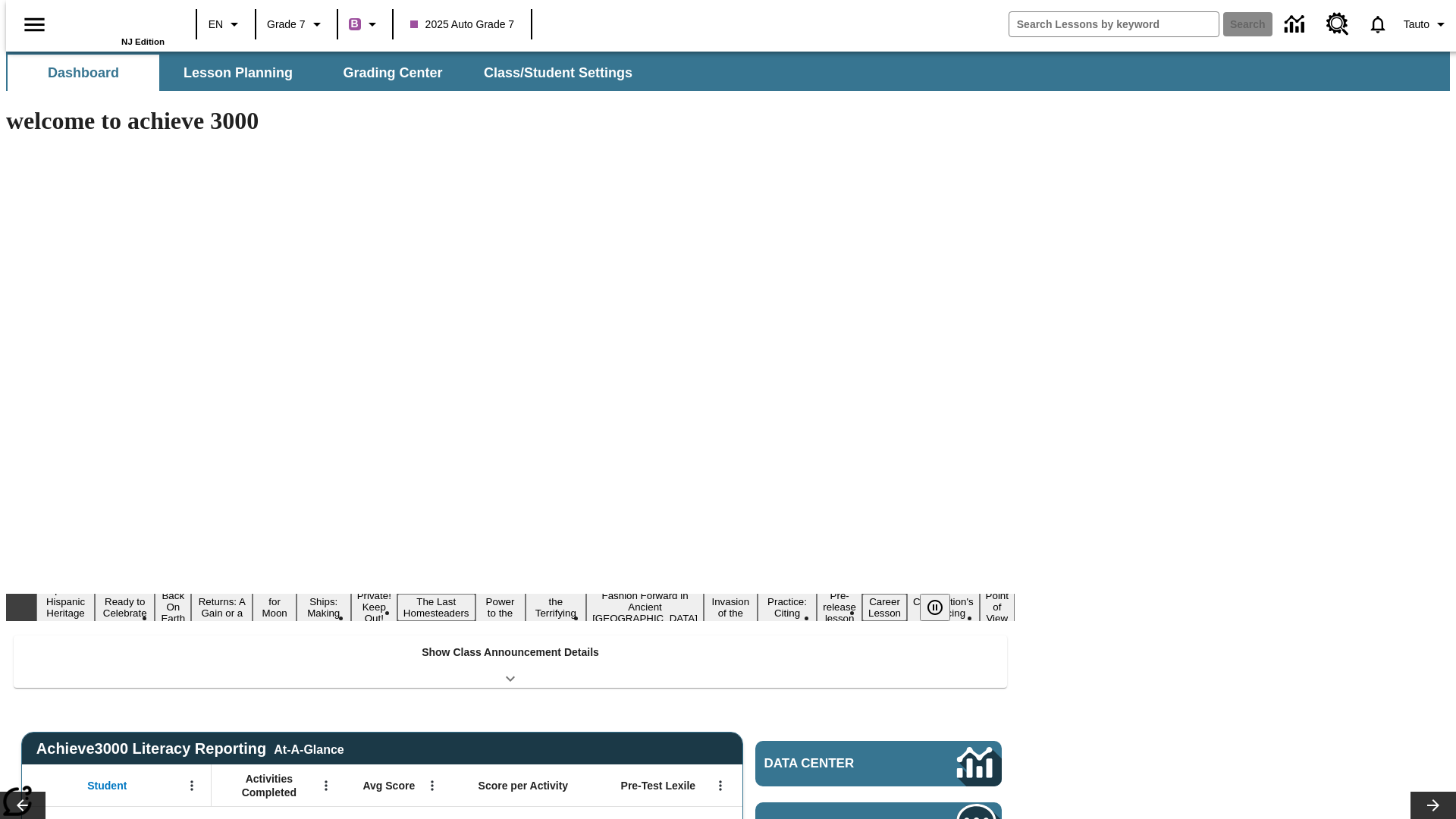 This screenshot has height=819, width=1456. I want to click on button: Class/Student Settings, so click(558, 73).